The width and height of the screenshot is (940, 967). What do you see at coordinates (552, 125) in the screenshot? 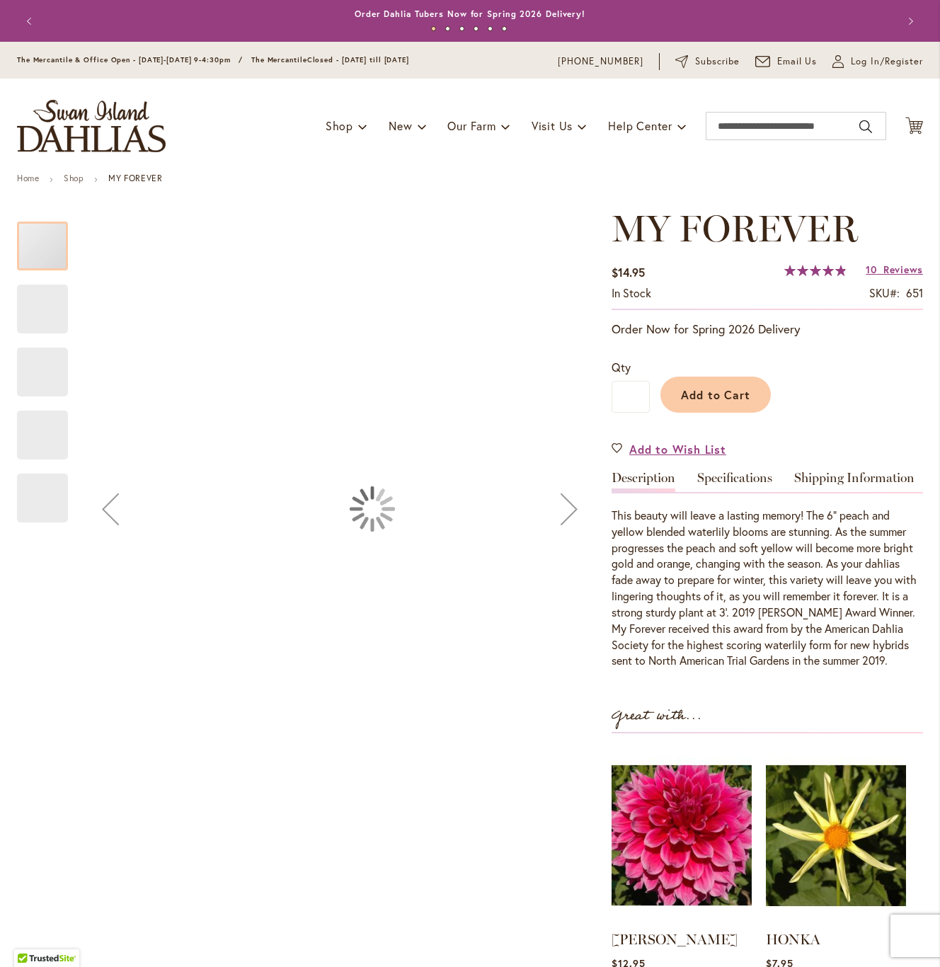
I see `span: Visit Us` at bounding box center [552, 125].